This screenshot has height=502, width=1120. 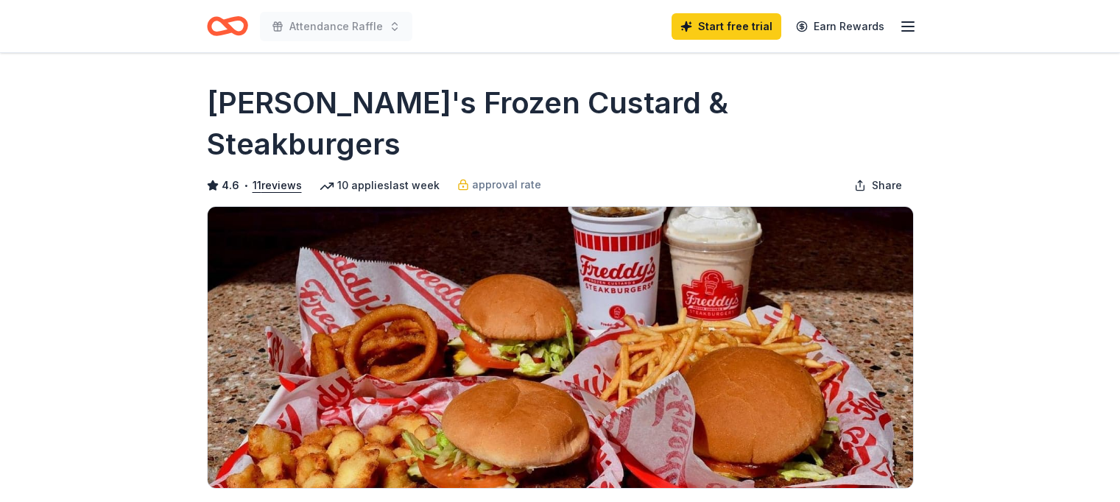 What do you see at coordinates (227, 26) in the screenshot?
I see `a: Home` at bounding box center [227, 26].